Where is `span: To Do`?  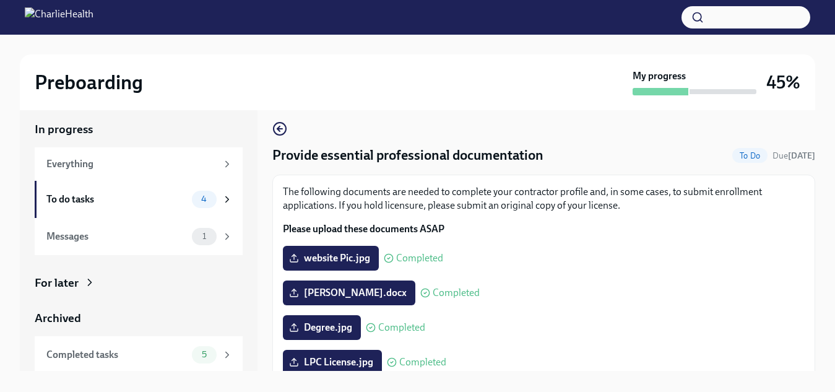 span: To Do is located at coordinates (750, 155).